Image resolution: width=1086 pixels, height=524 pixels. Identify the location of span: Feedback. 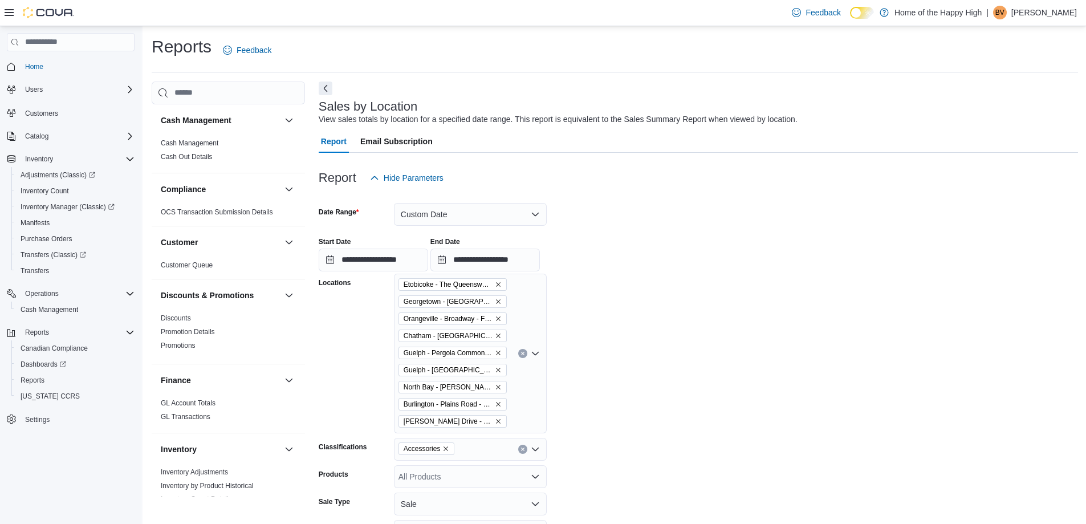
(822, 13).